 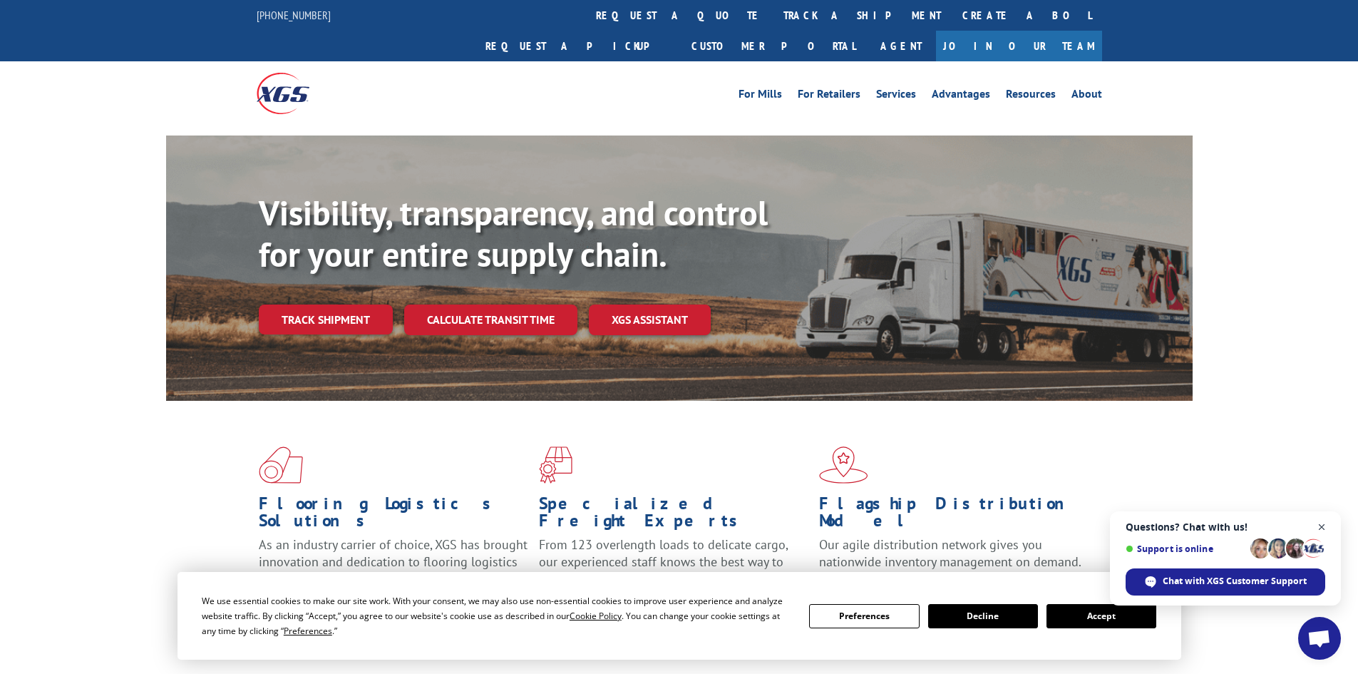 What do you see at coordinates (674, 515) in the screenshot?
I see `h1: Specialized Freight Experts` at bounding box center [674, 515].